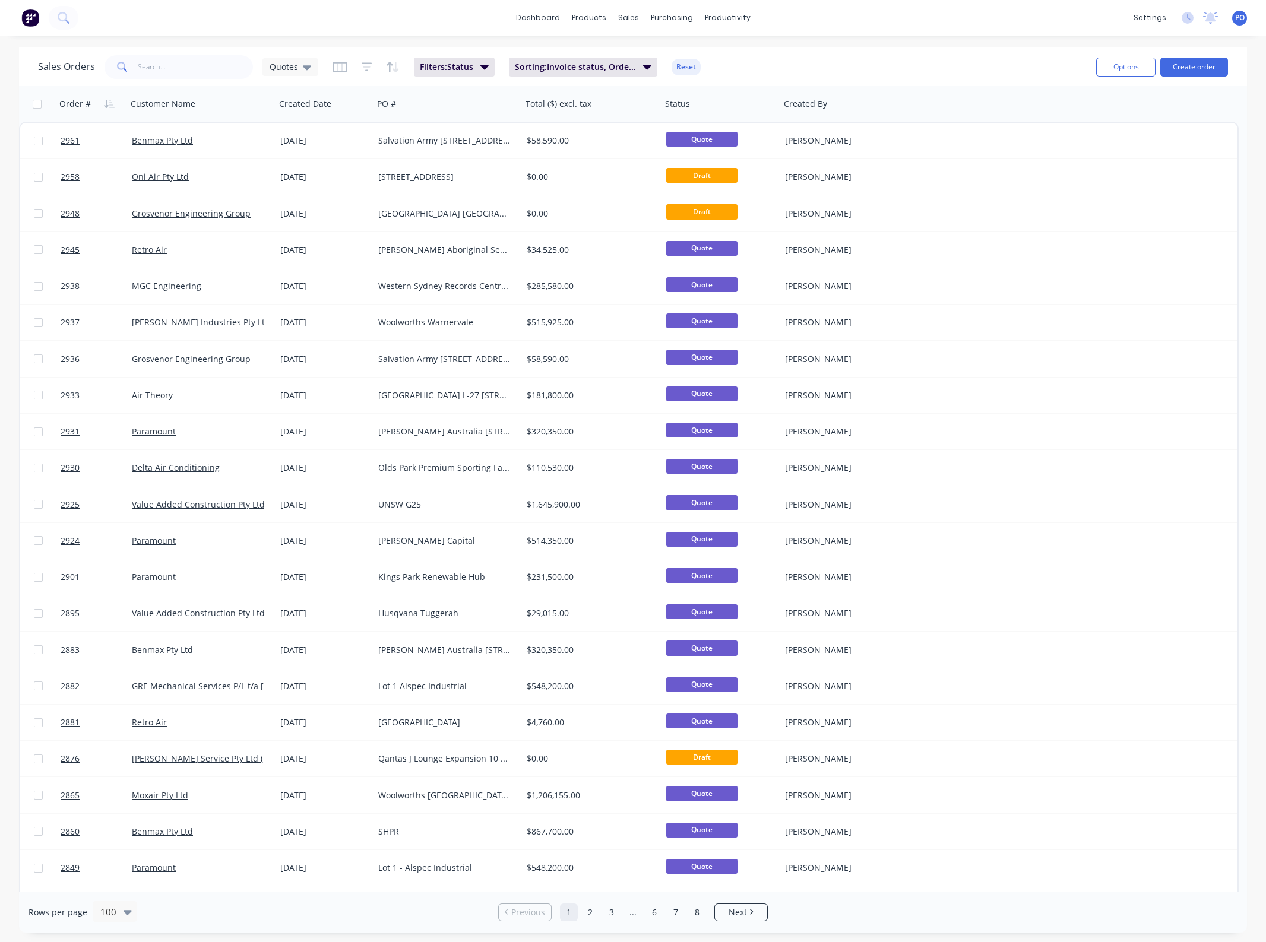  Describe the element at coordinates (30, 18) in the screenshot. I see `img: Factory` at that location.